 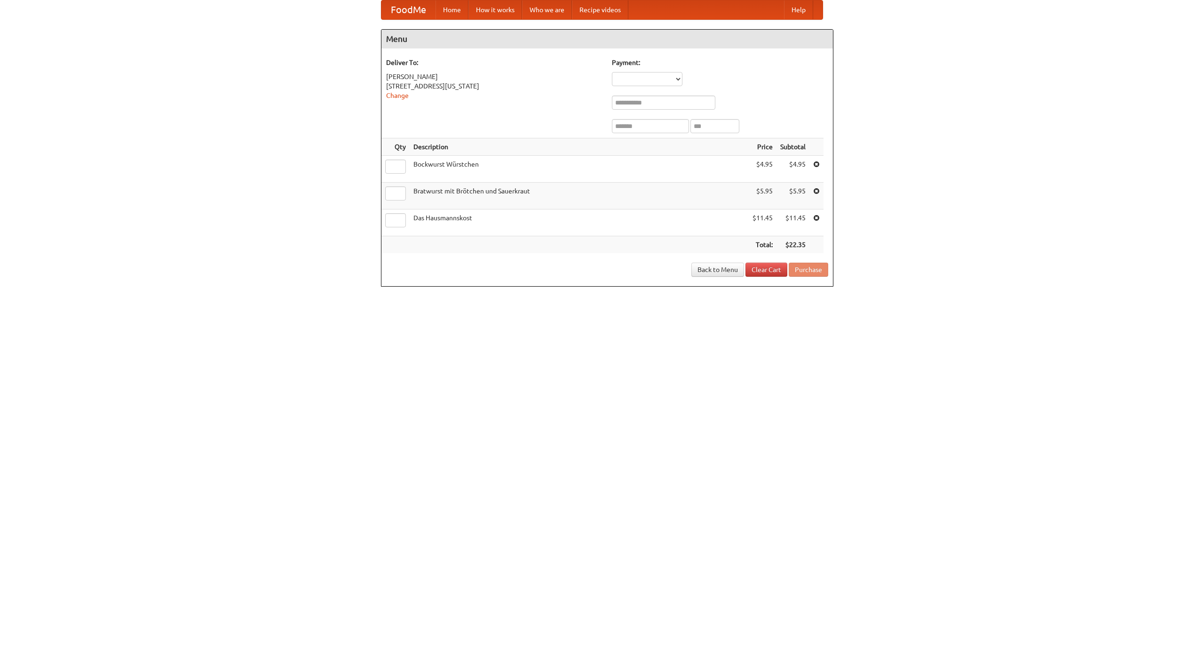 What do you see at coordinates (396, 147) in the screenshot?
I see `th: Qty` at bounding box center [396, 147].